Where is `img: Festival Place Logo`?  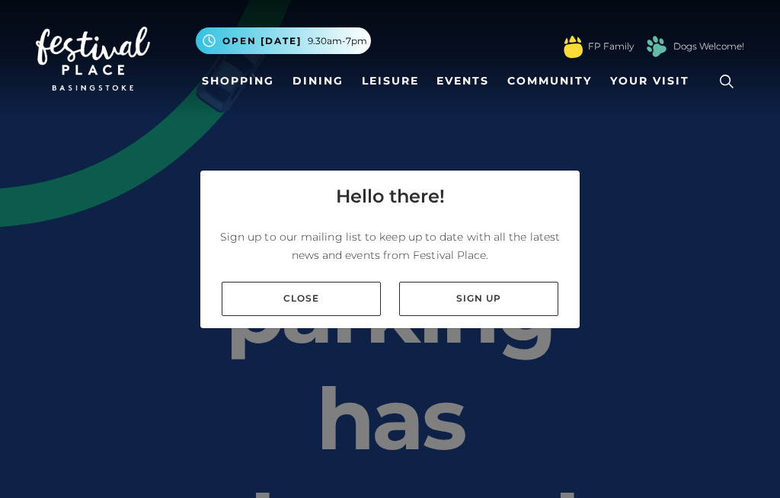 img: Festival Place Logo is located at coordinates (93, 59).